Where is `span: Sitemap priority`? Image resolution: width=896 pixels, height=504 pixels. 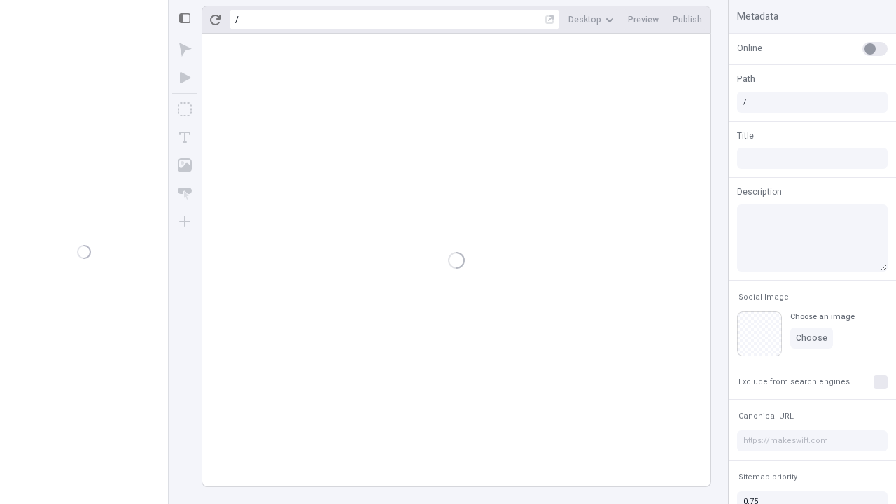 span: Sitemap priority is located at coordinates (768, 477).